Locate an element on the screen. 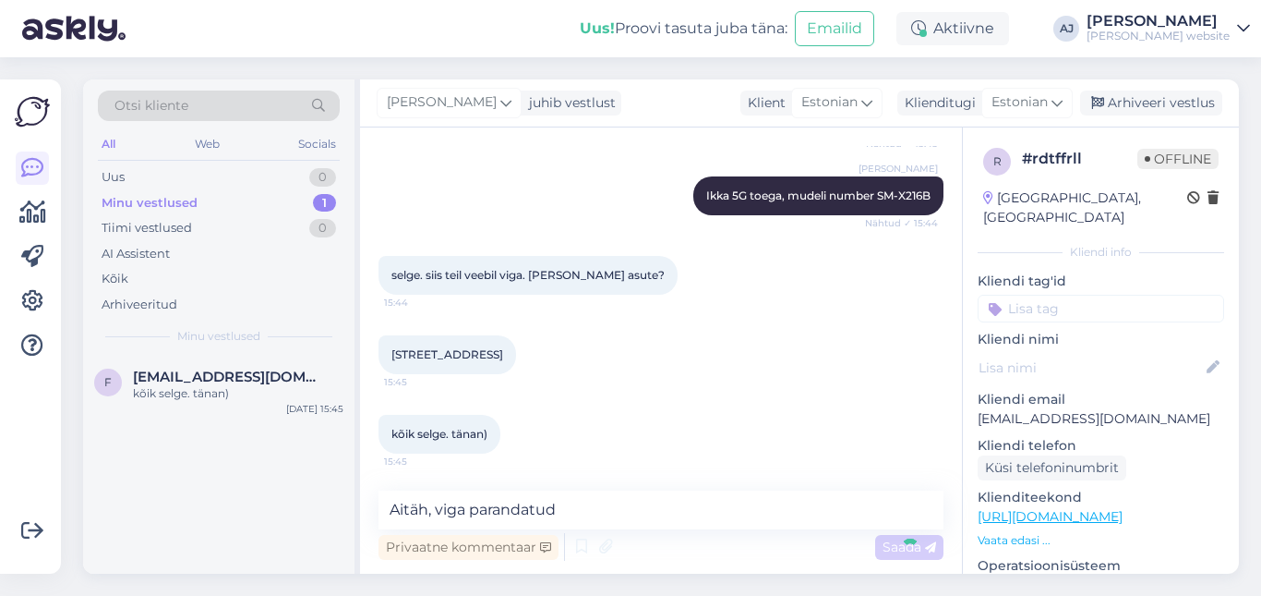  div: Proovi tasuta juba täna: is located at coordinates (683, 29).